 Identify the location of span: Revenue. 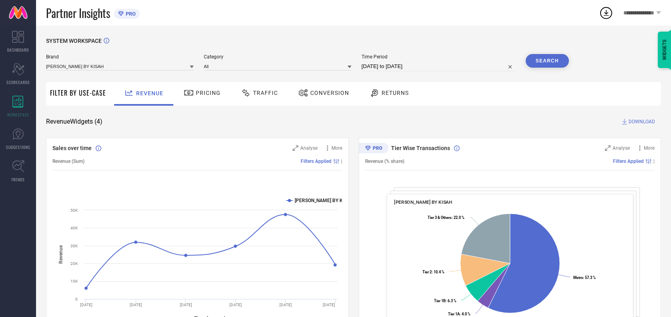
(150, 93).